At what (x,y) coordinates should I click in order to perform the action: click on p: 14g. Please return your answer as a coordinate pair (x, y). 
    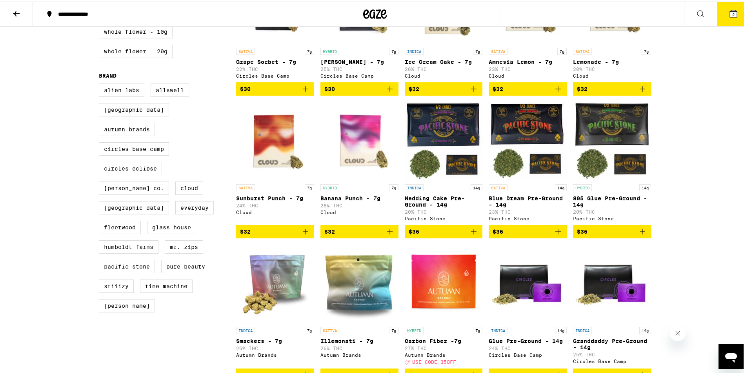
    Looking at the image, I should click on (645, 186).